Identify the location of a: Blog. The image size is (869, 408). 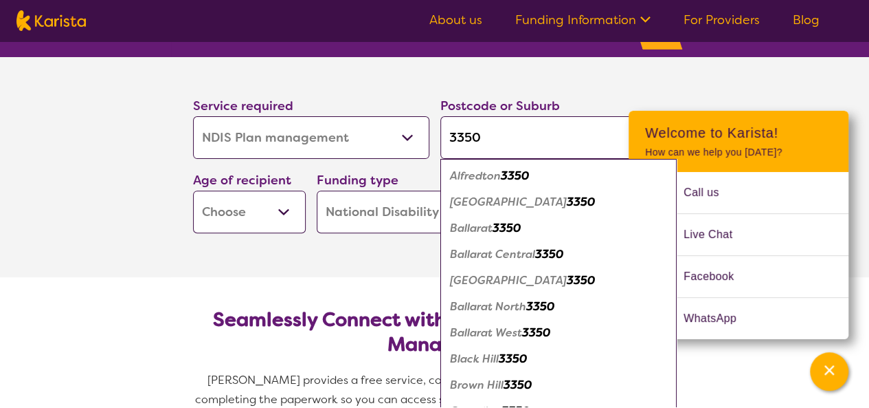
(806, 20).